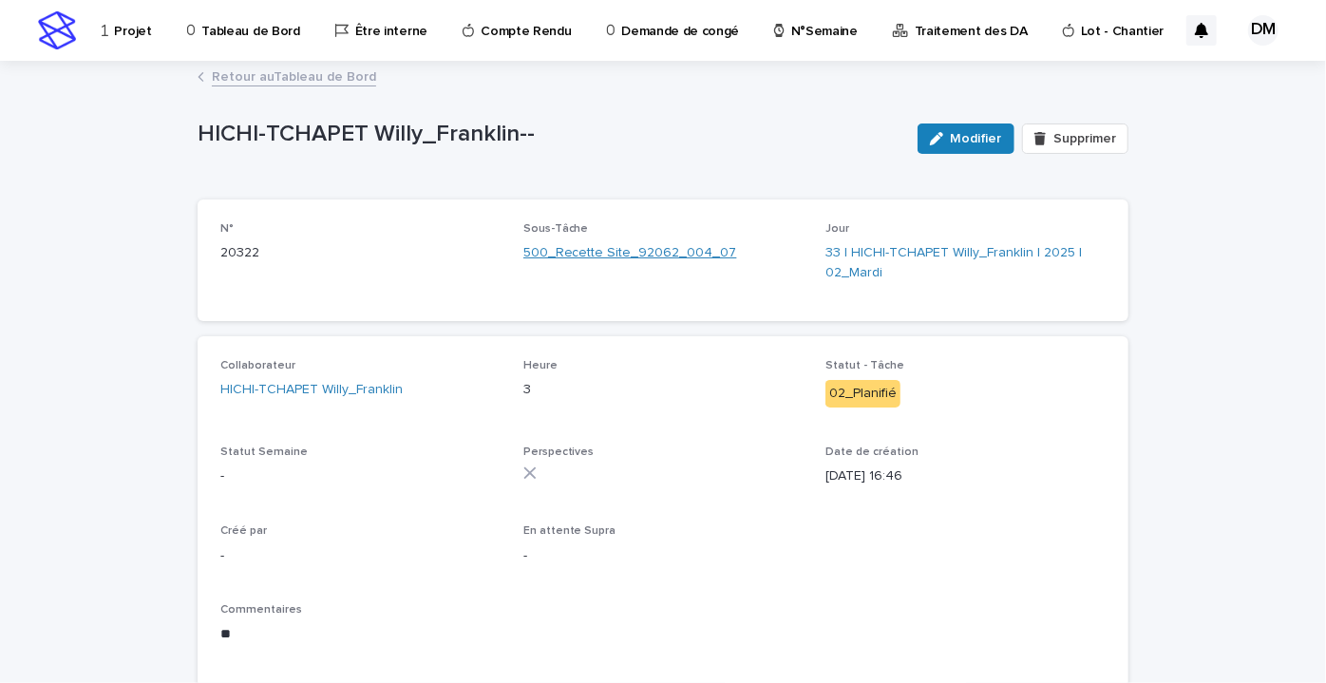 The image size is (1326, 683). What do you see at coordinates (680, 31) in the screenshot?
I see `font: Demande de congé` at bounding box center [680, 31].